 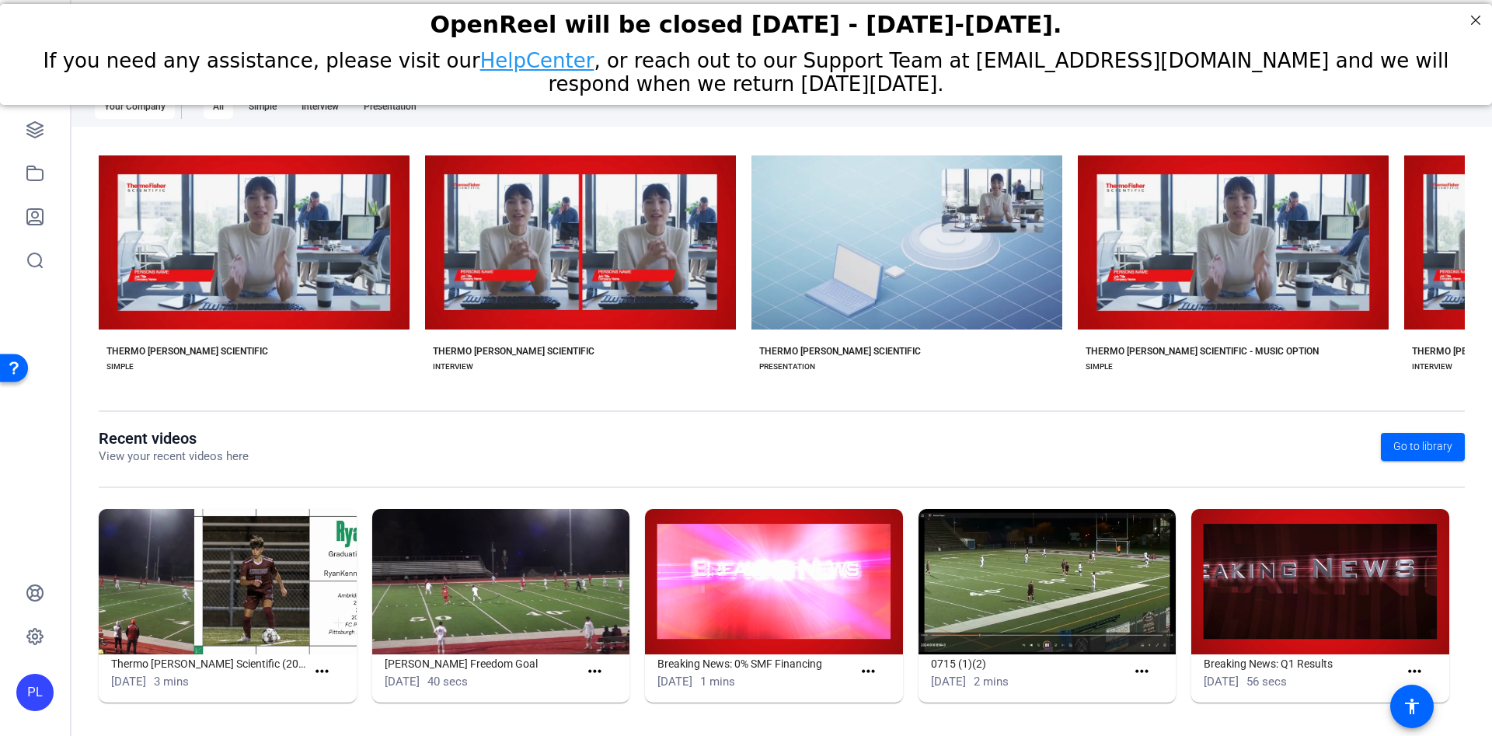 I want to click on div: Interview, so click(x=320, y=106).